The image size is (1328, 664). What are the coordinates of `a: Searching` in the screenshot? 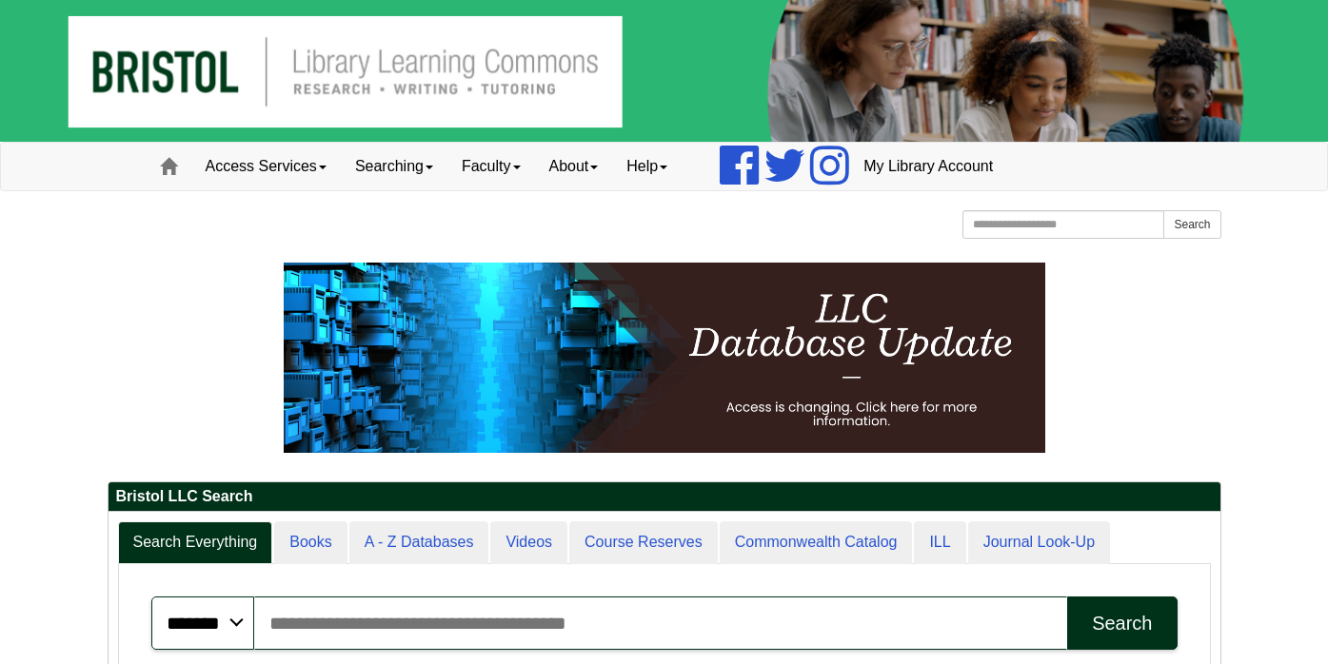 It's located at (394, 167).